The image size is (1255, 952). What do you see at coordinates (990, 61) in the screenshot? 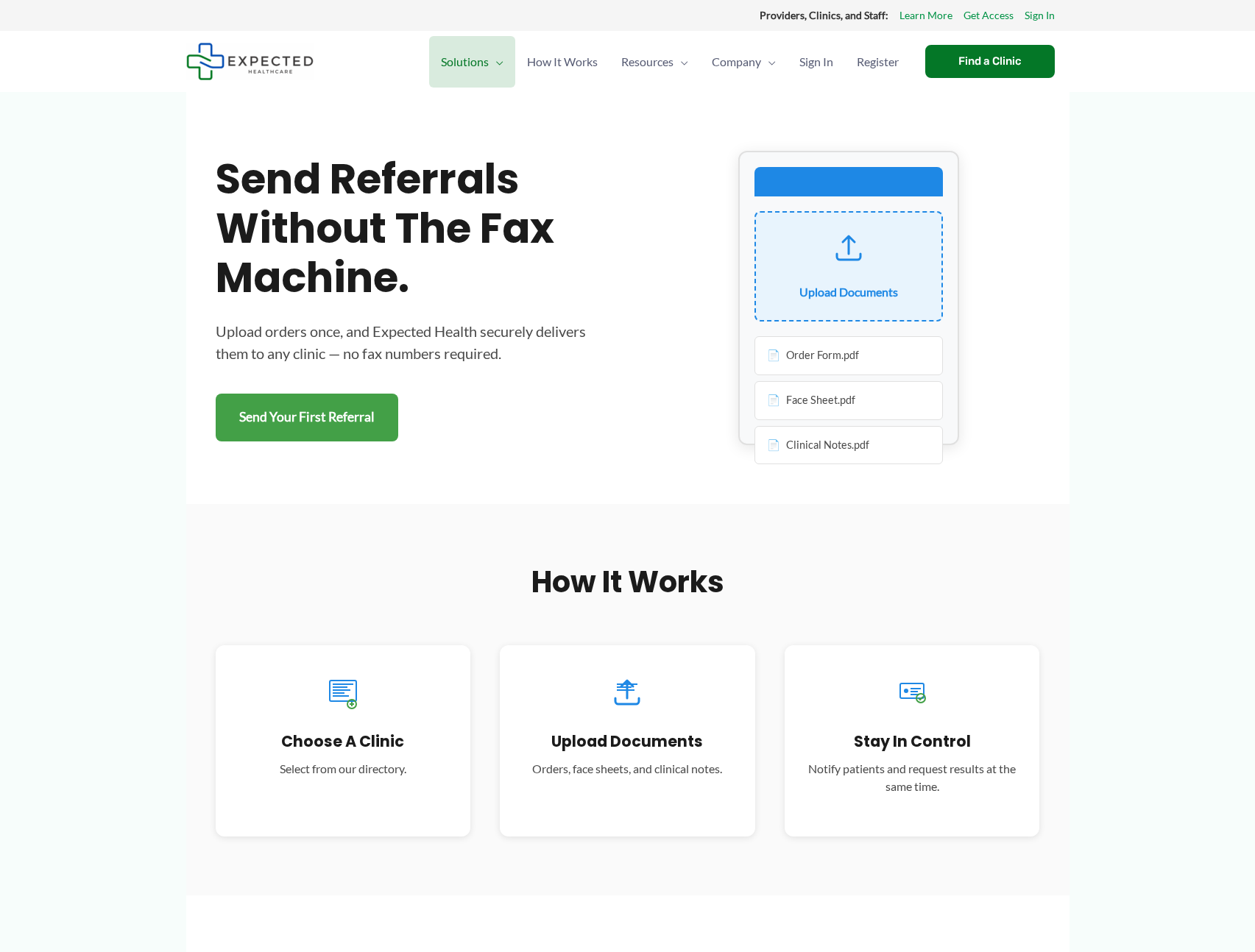
I see `a: Find a Clinic` at bounding box center [990, 61].